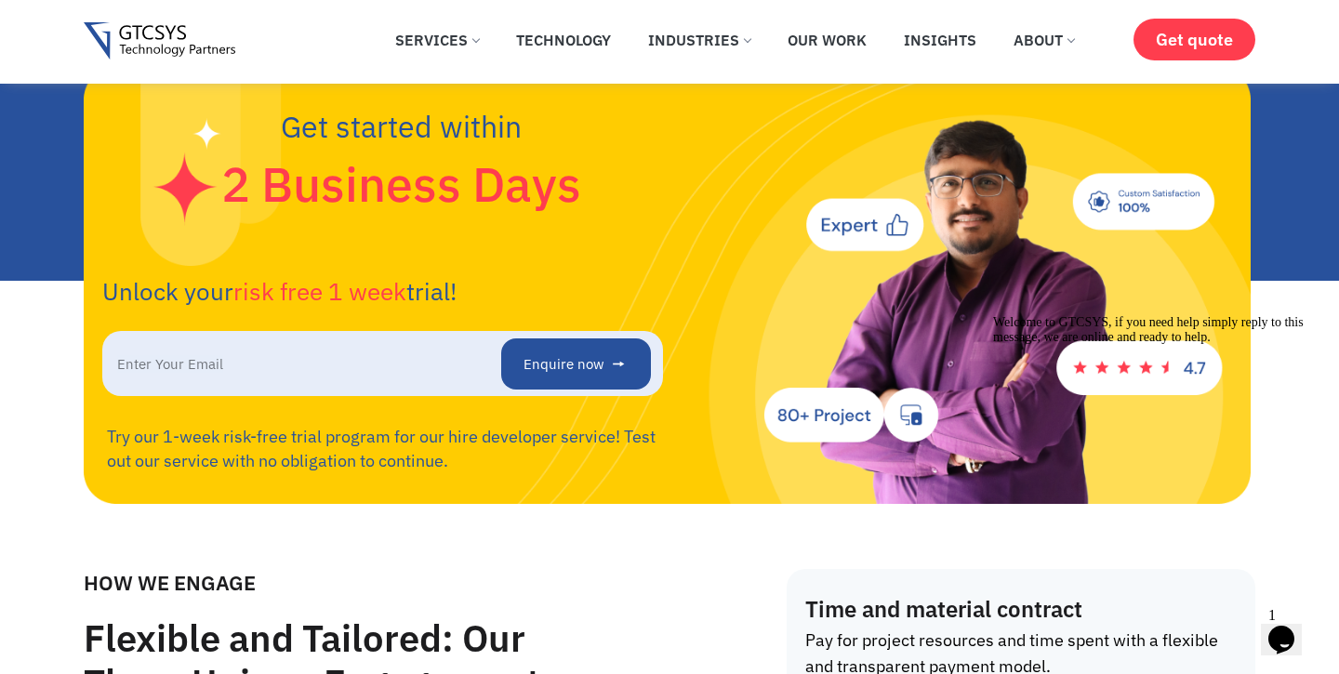 This screenshot has height=674, width=1339. I want to click on form: New Form, so click(382, 382).